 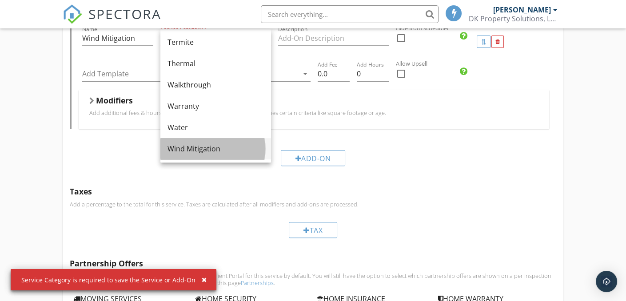 I want to click on div: Water, so click(x=215, y=127).